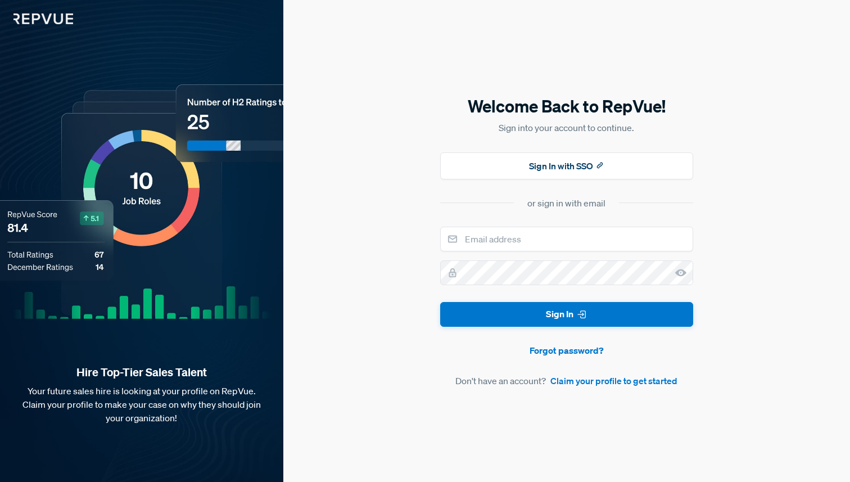 The image size is (850, 482). Describe the element at coordinates (567, 314) in the screenshot. I see `button: Sign In` at that location.